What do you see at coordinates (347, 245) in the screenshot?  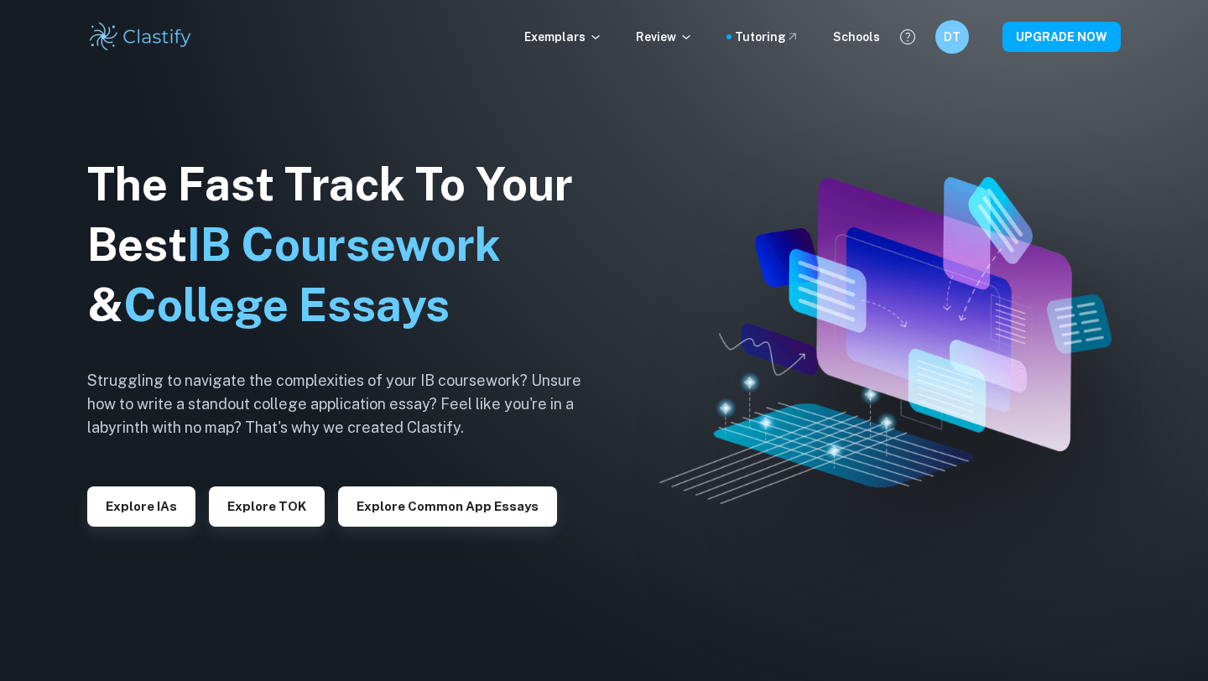 I see `h1: The Fast Track To Your Best &` at bounding box center [347, 245].